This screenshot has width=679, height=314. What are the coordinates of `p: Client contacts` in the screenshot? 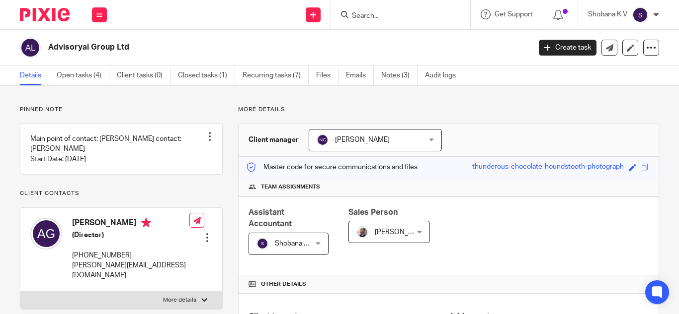 It's located at (121, 194).